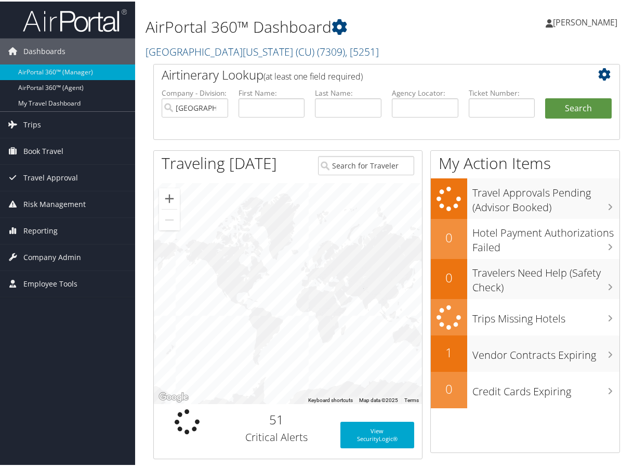 The height and width of the screenshot is (466, 634). What do you see at coordinates (174, 396) in the screenshot?
I see `a: Open this area in Google Maps (opens a new window)` at bounding box center [174, 396].